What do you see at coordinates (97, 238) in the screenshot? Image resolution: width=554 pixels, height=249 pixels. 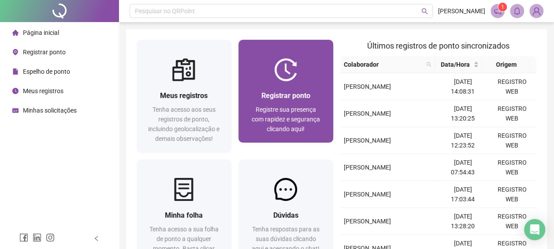 I see `span: left` at bounding box center [97, 238].